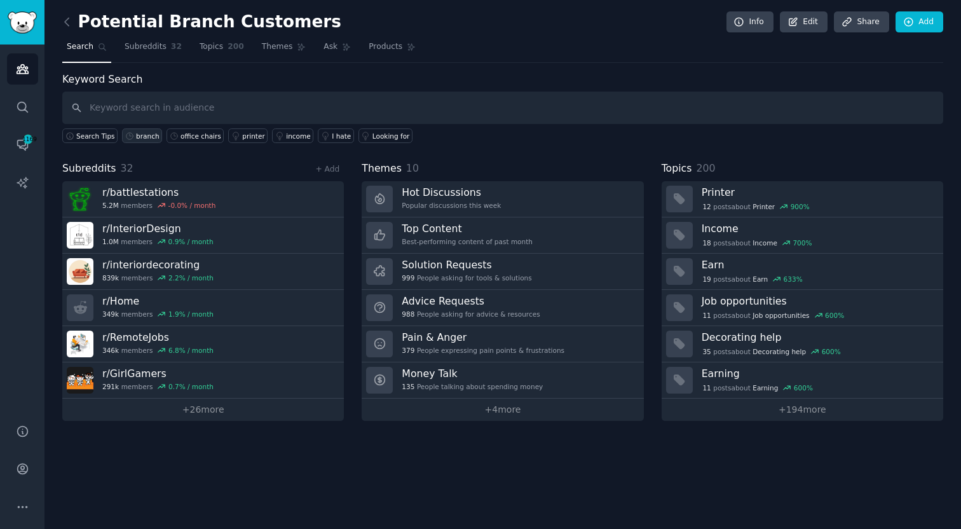 The image size is (961, 529). What do you see at coordinates (470, 314) in the screenshot?
I see `div: People asking for advice & resources` at bounding box center [470, 314].